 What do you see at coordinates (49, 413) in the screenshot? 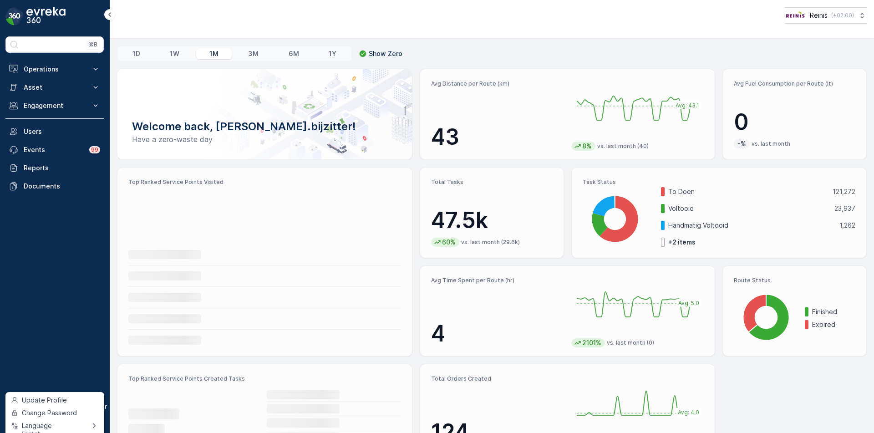
I see `span: Change Password` at bounding box center [49, 413].